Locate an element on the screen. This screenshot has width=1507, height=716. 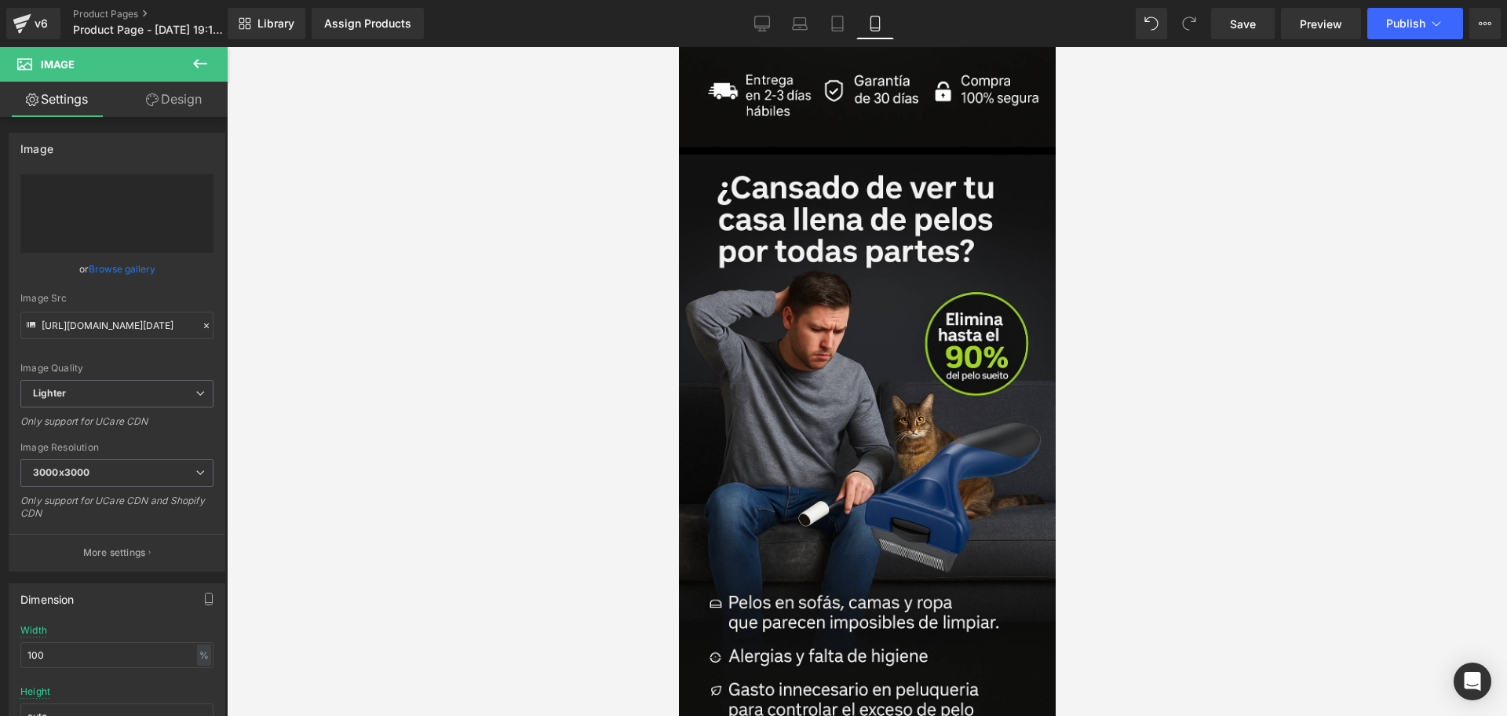
a: Browse gallery is located at coordinates (122, 268).